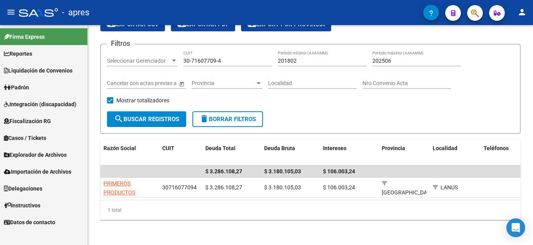 Image resolution: width=533 pixels, height=245 pixels. What do you see at coordinates (334, 148) in the screenshot?
I see `span: Intereses` at bounding box center [334, 148].